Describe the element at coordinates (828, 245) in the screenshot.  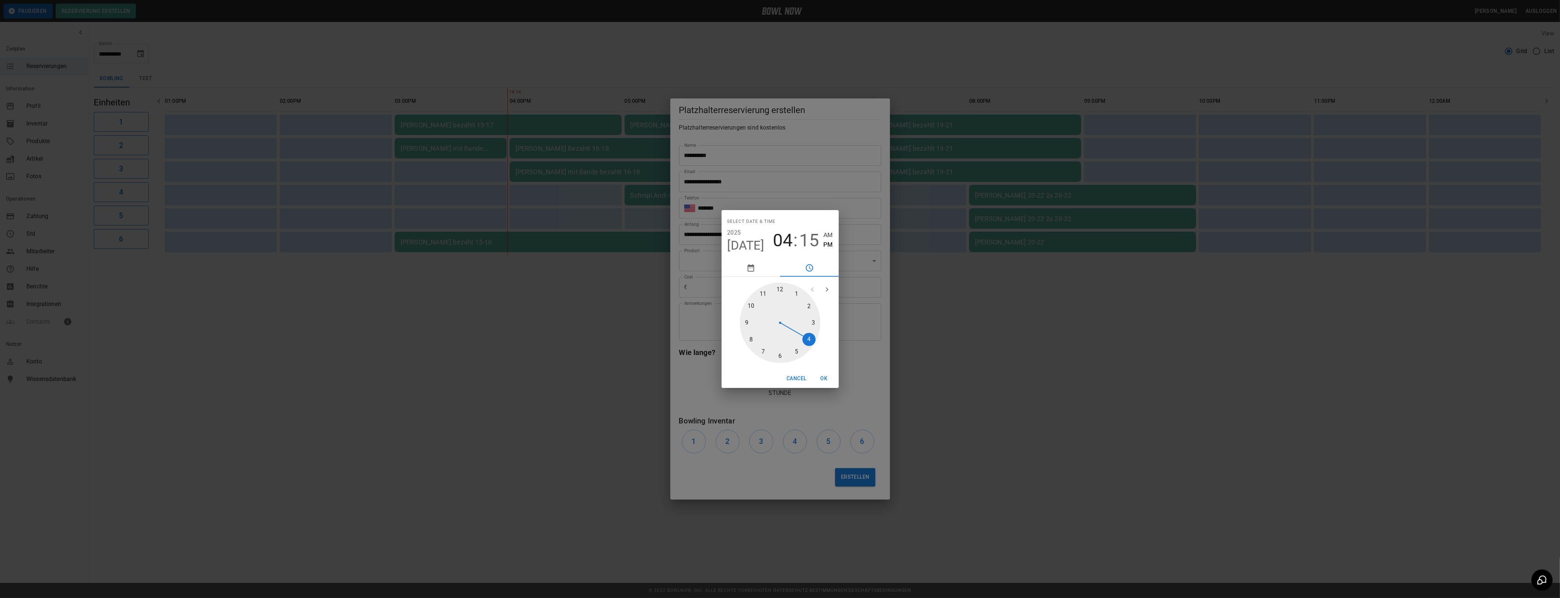
I see `button: PM` at that location.